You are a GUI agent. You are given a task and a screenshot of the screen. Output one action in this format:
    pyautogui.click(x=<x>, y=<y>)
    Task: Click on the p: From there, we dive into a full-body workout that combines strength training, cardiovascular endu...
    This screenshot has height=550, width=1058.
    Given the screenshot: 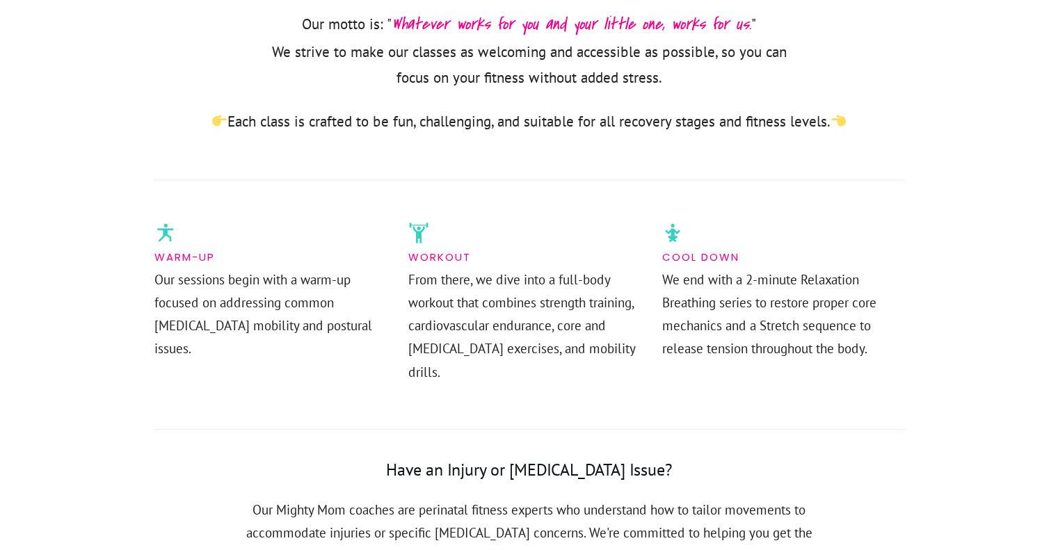 What is the action you would take?
    pyautogui.click(x=529, y=335)
    